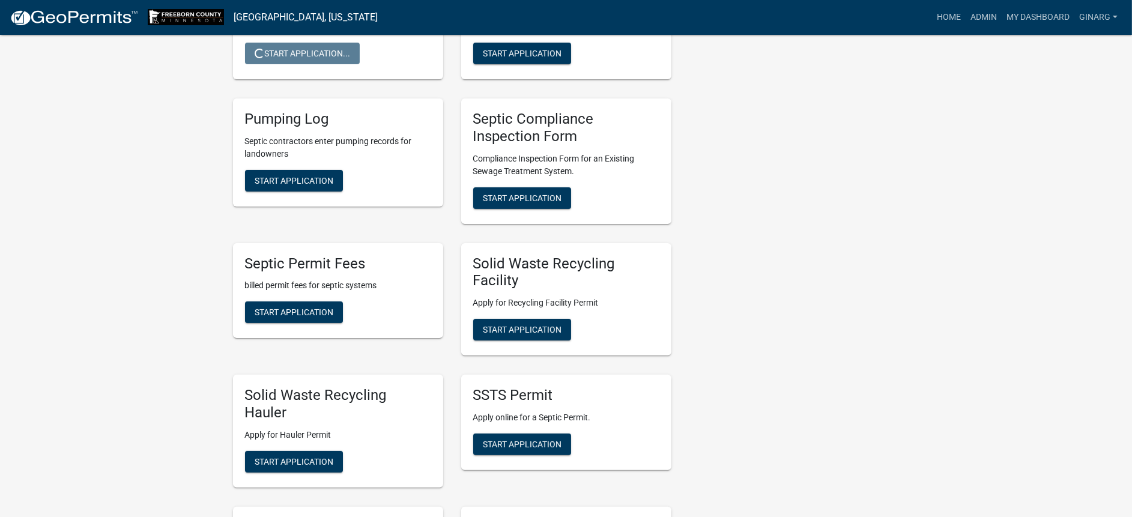  I want to click on p: Apply for Hauler Permit, so click(338, 435).